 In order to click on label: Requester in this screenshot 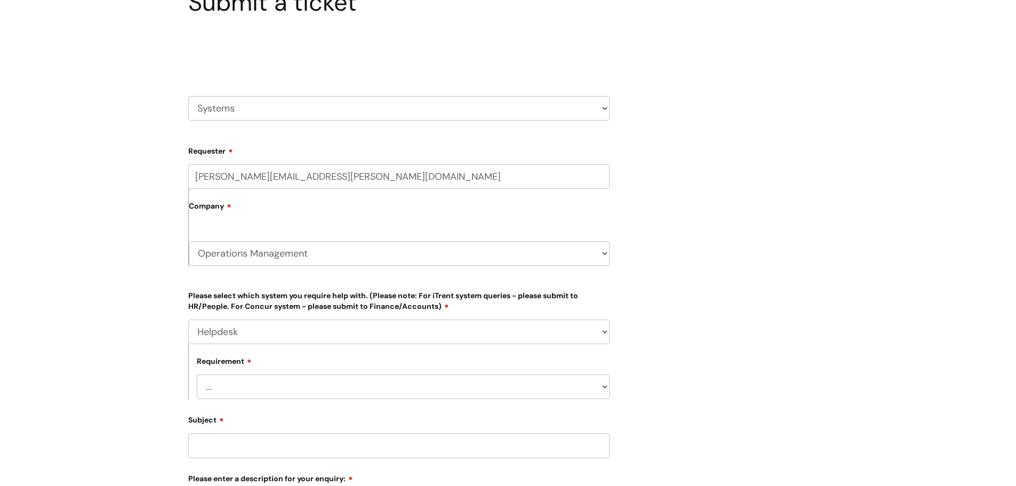, I will do `click(399, 149)`.